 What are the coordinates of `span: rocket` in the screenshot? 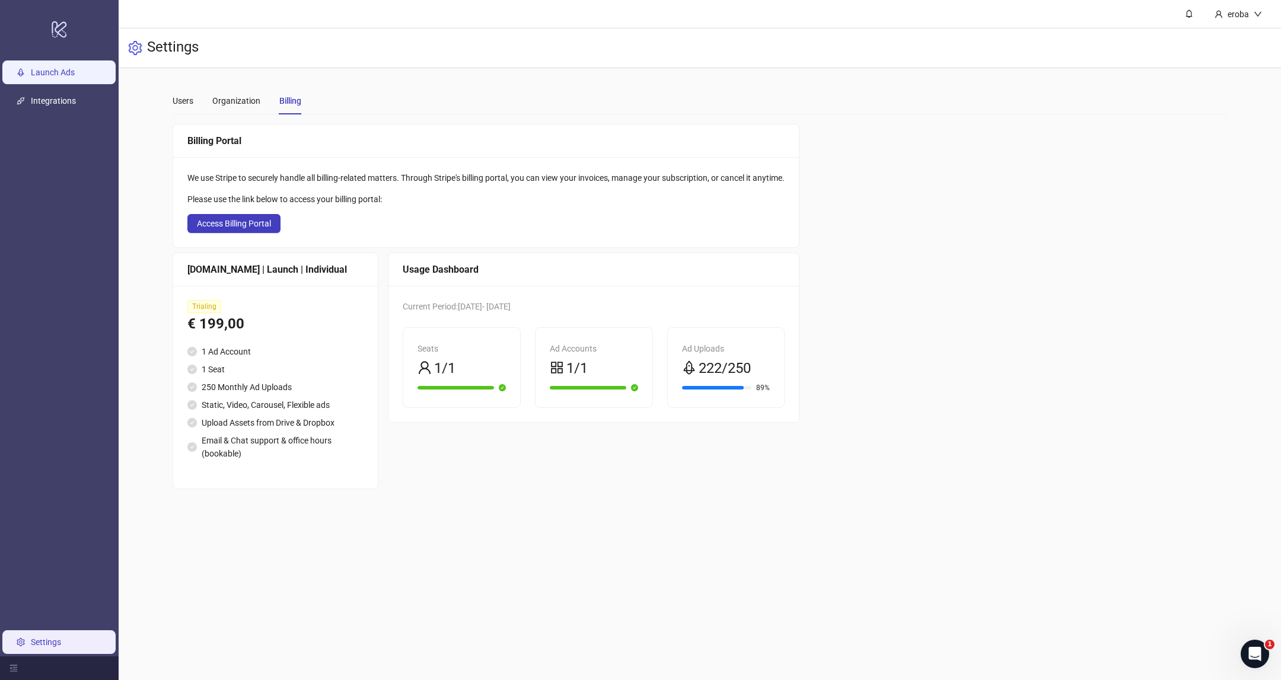 It's located at (689, 368).